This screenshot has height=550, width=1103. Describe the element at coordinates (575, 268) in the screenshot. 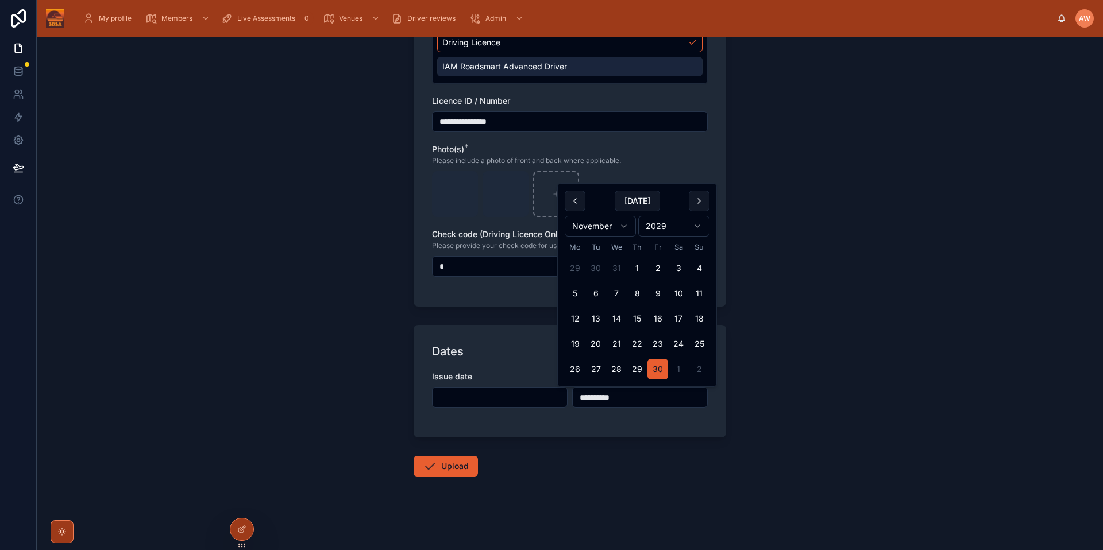

I see `button: Monday, 29 October 2029` at that location.